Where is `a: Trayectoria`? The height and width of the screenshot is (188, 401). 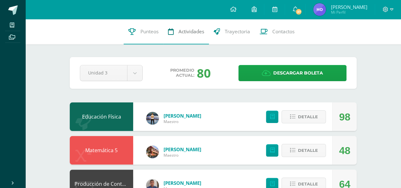 a: Trayectoria is located at coordinates (232, 32).